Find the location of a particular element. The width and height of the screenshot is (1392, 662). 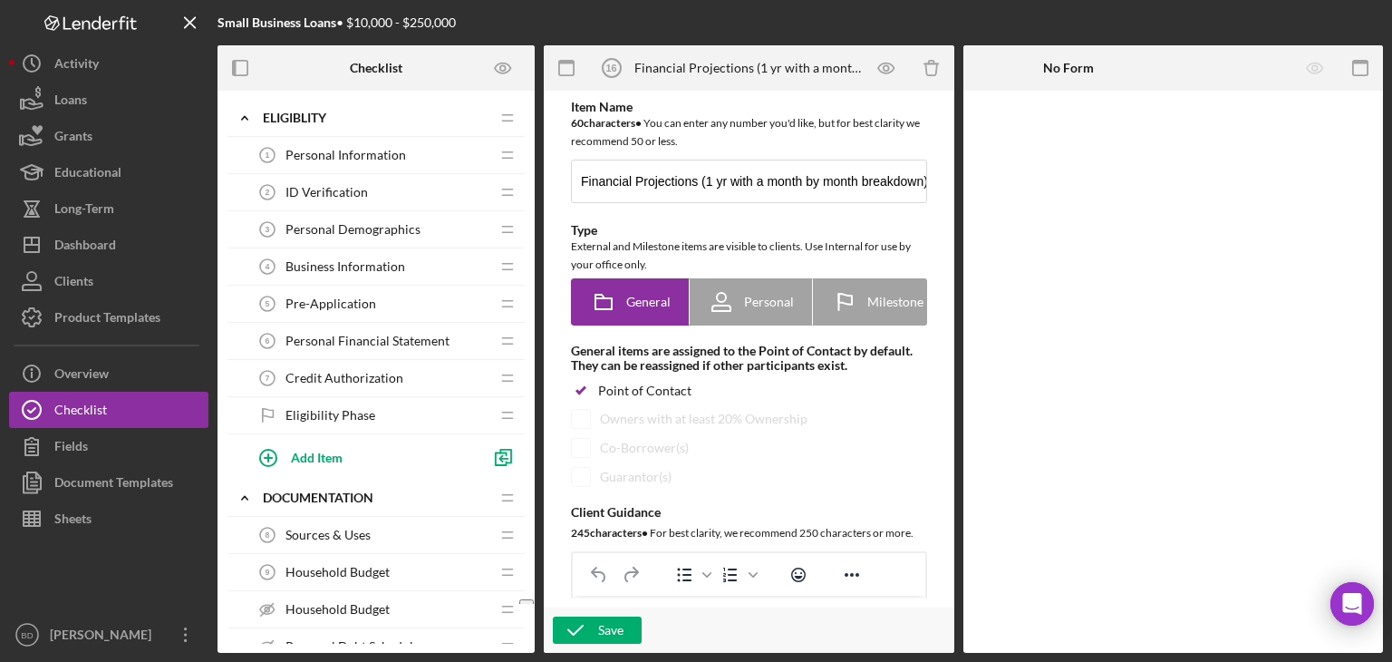

a: Loans is located at coordinates (109, 100).